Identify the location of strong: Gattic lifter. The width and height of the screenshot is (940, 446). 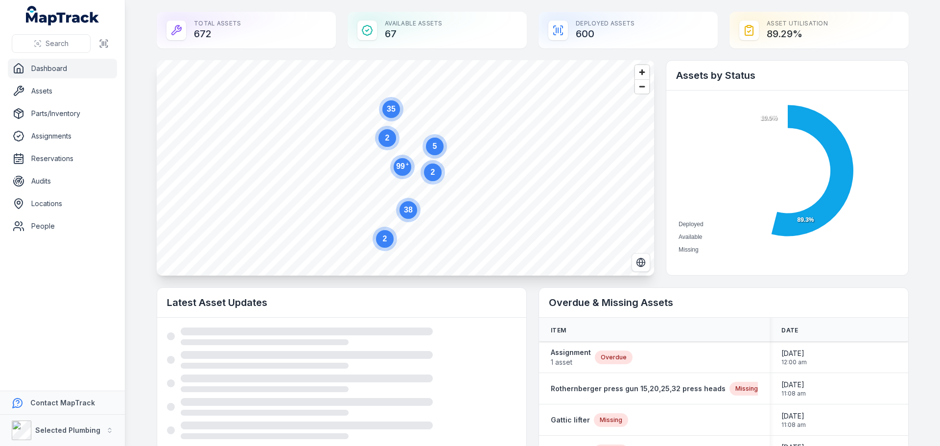
(570, 420).